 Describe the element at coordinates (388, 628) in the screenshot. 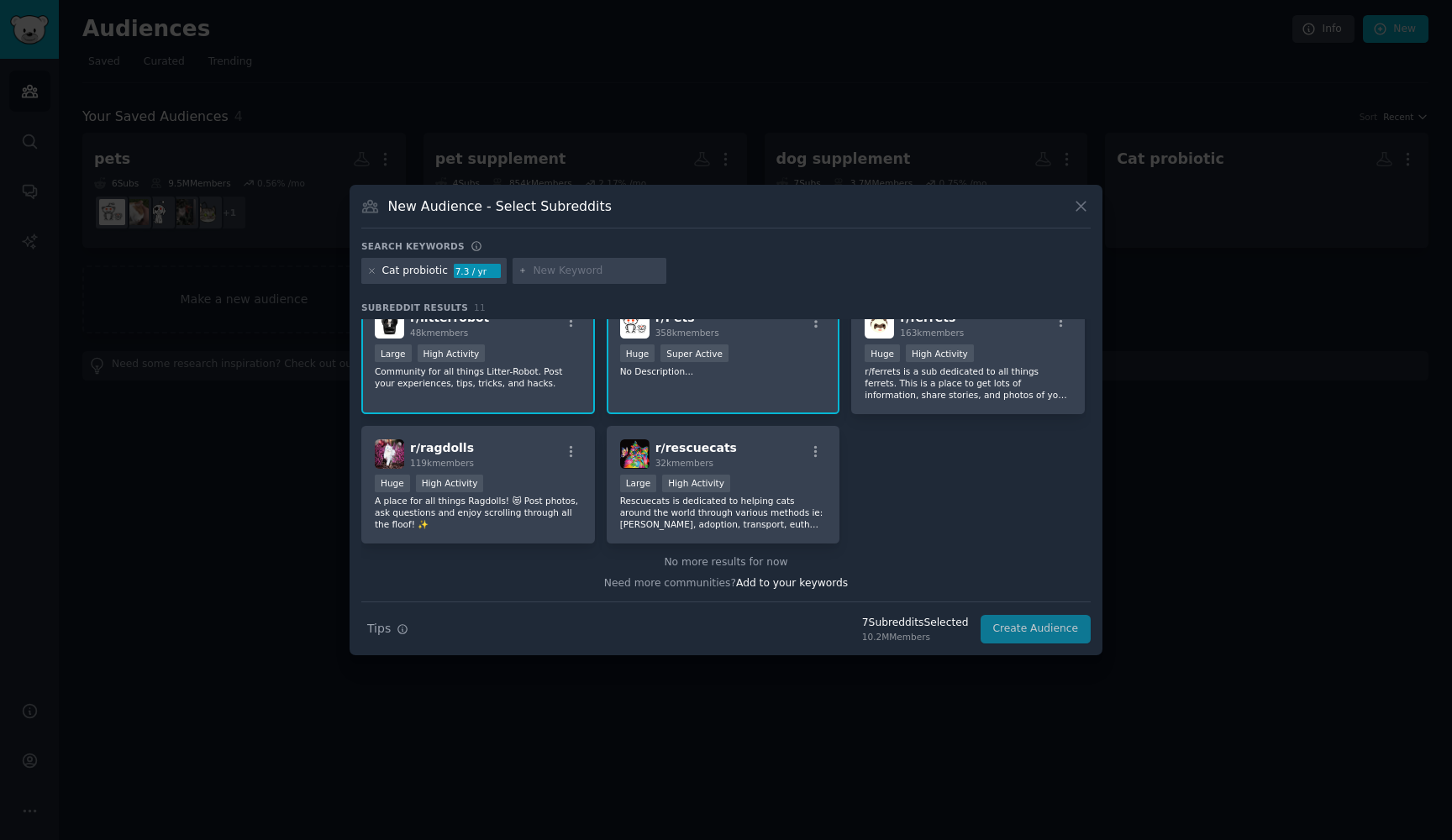

I see `button: Tips` at that location.